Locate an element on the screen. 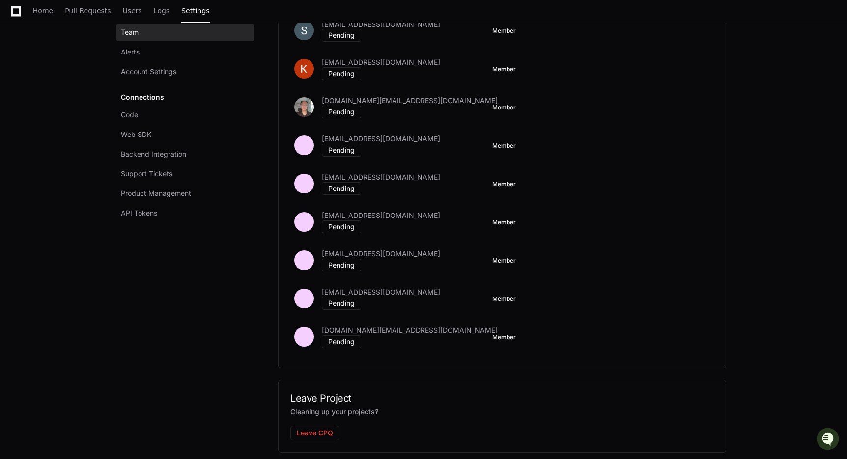 The width and height of the screenshot is (847, 459). span: Code is located at coordinates (129, 115).